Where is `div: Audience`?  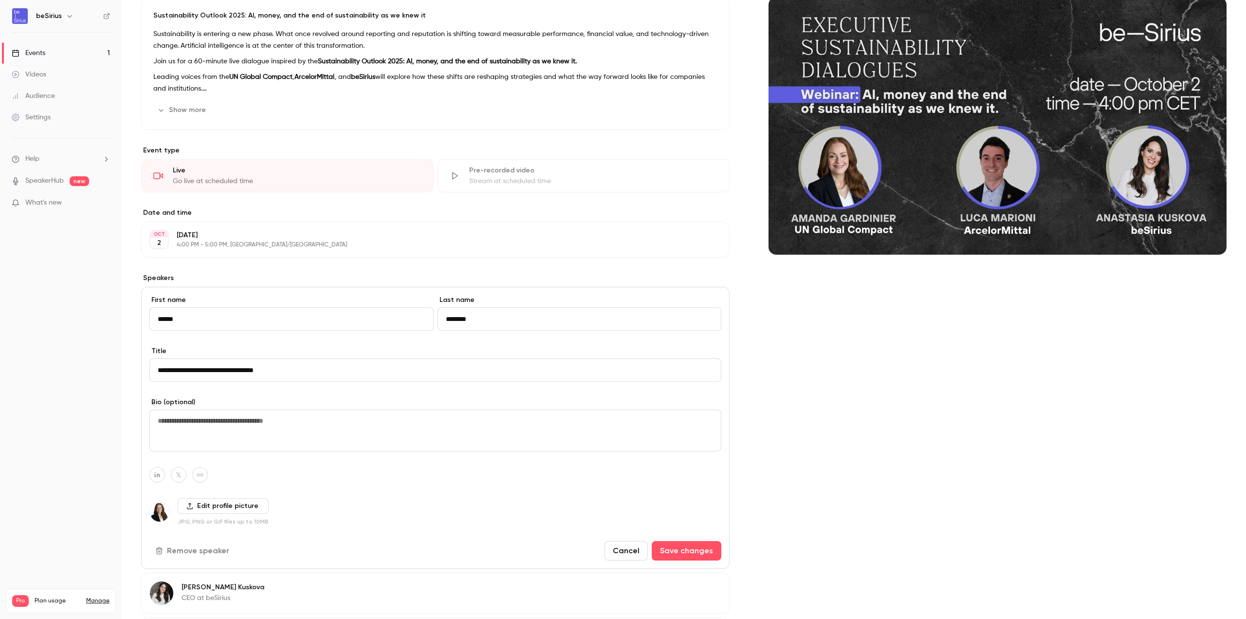
div: Audience is located at coordinates (33, 96).